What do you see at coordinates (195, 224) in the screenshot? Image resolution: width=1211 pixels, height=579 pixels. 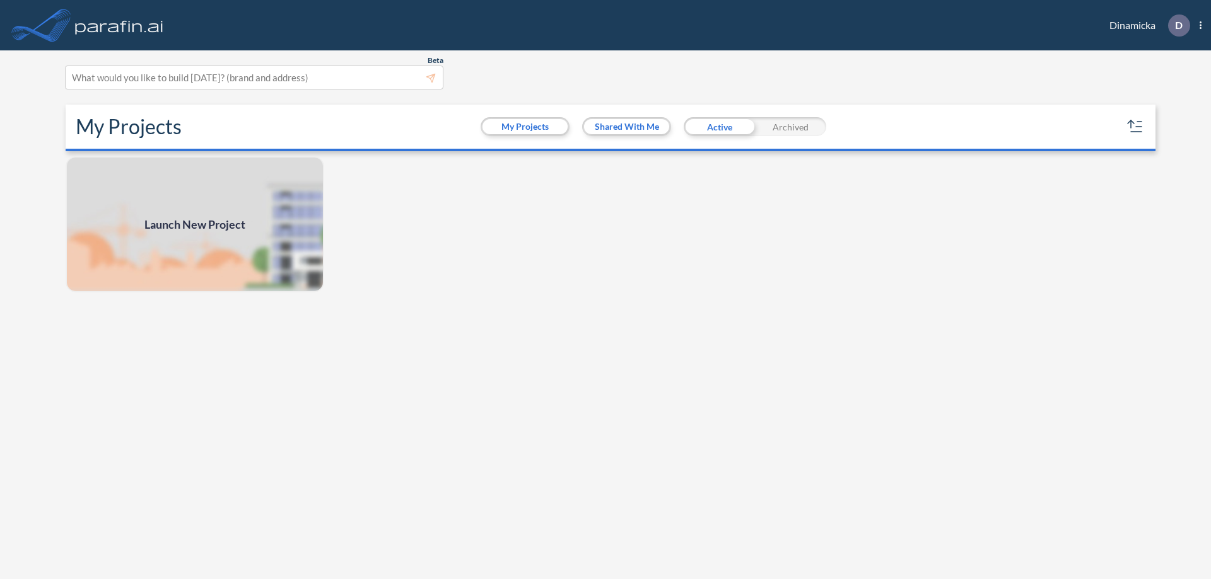 I see `a: Launch New Project` at bounding box center [195, 224].